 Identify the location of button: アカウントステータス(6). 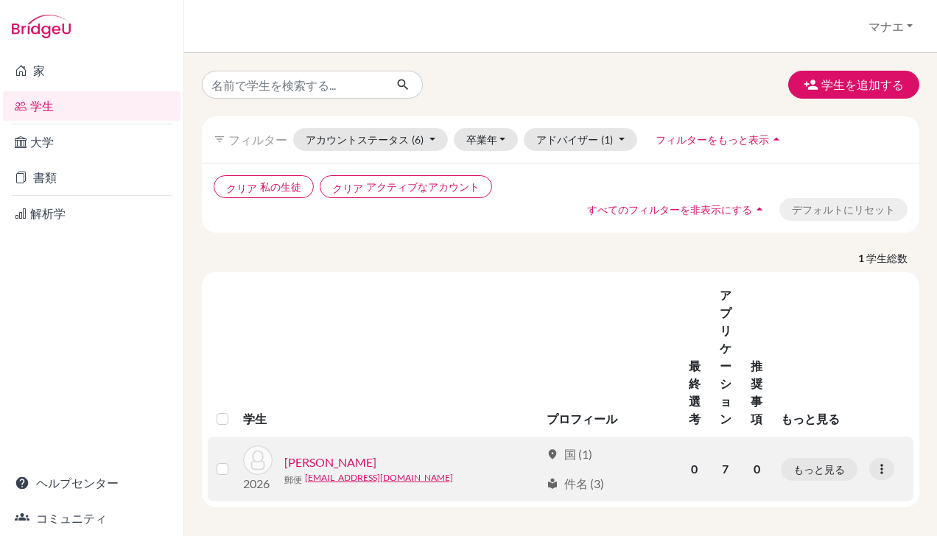
(371, 139).